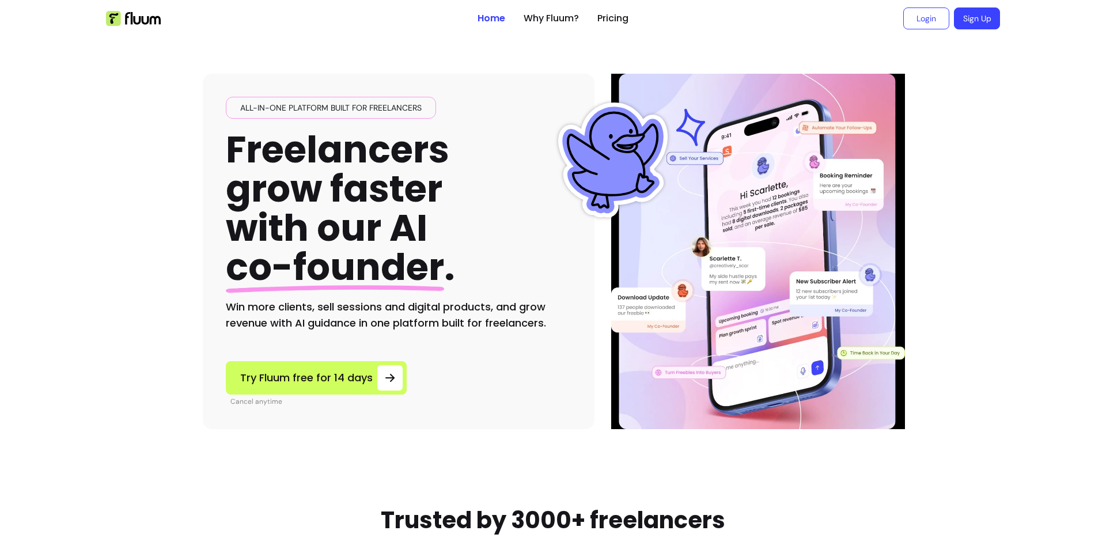  What do you see at coordinates (307, 378) in the screenshot?
I see `span: Try Fluum free for 14 days` at bounding box center [307, 378].